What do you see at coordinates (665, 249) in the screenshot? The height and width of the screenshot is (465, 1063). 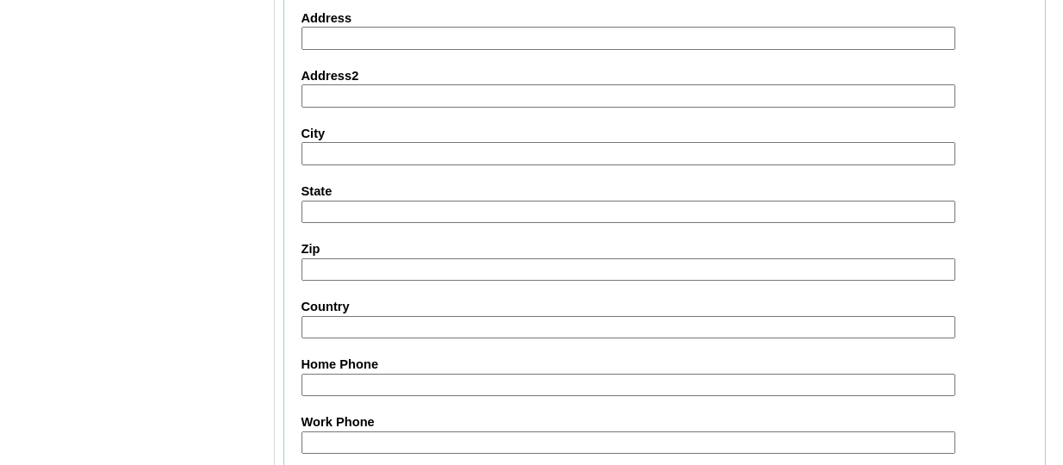 I see `label: Zip` at bounding box center [665, 249].